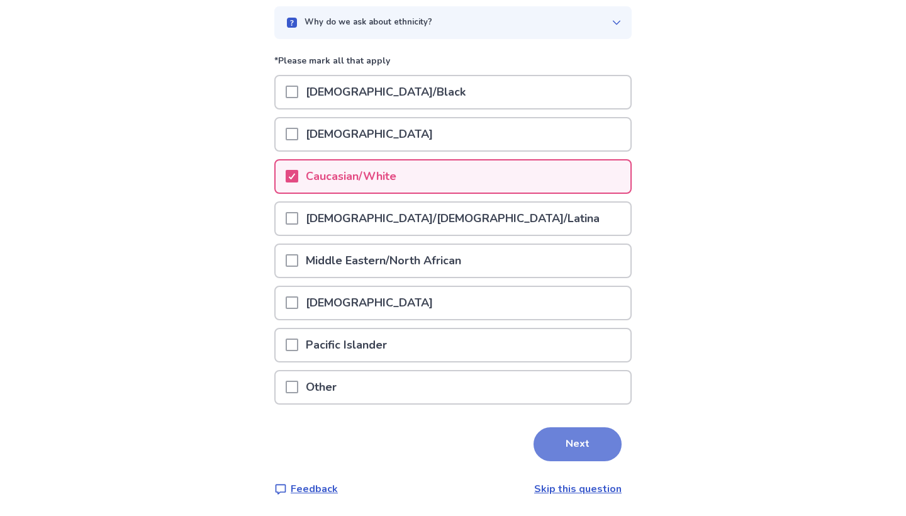  What do you see at coordinates (453, 64) in the screenshot?
I see `p: *Please mark all that apply` at bounding box center [453, 64].